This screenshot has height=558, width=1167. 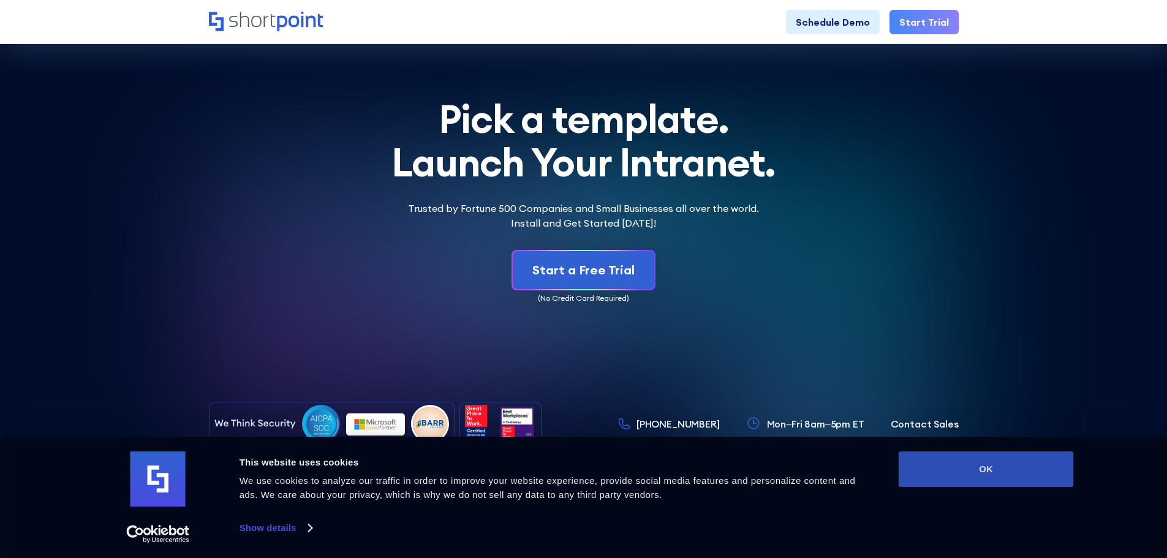 What do you see at coordinates (924, 424) in the screenshot?
I see `p: Contact Sales` at bounding box center [924, 424].